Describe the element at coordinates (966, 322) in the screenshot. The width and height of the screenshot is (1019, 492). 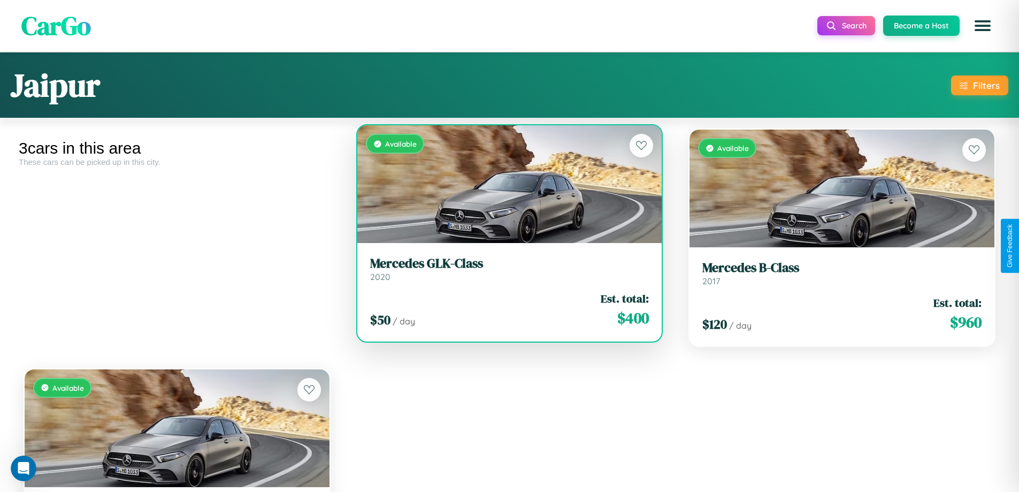
I see `span: $ 960` at that location.